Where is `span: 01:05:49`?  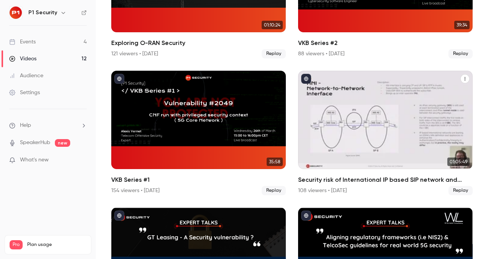 span: 01:05:49 is located at coordinates (459, 162).